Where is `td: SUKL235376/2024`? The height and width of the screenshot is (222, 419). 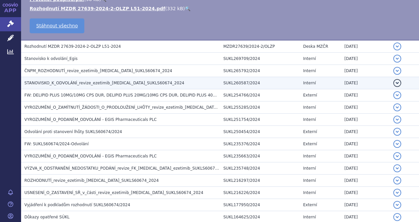
td: SUKL235376/2024 is located at coordinates (260, 144).